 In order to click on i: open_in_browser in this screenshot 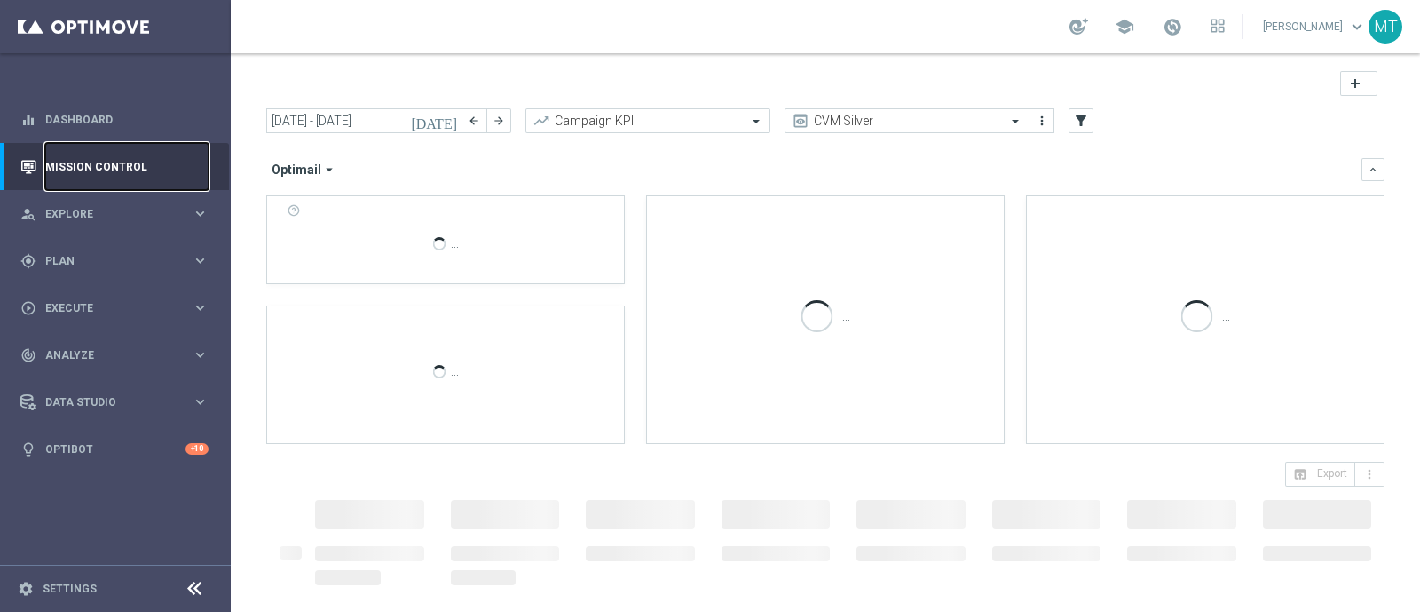, I will do `click(1300, 474)`.